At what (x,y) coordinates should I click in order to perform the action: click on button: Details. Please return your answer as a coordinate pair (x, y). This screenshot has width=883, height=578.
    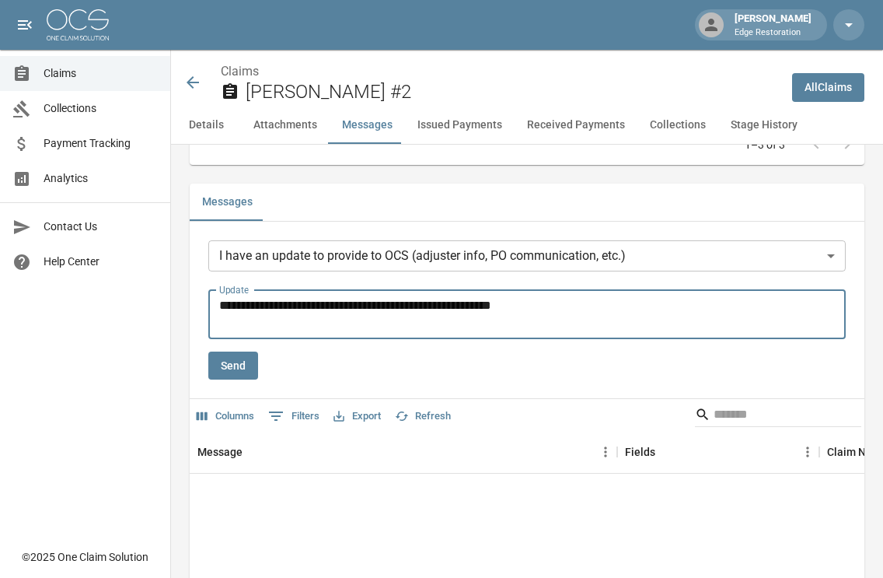
    Looking at the image, I should click on (206, 125).